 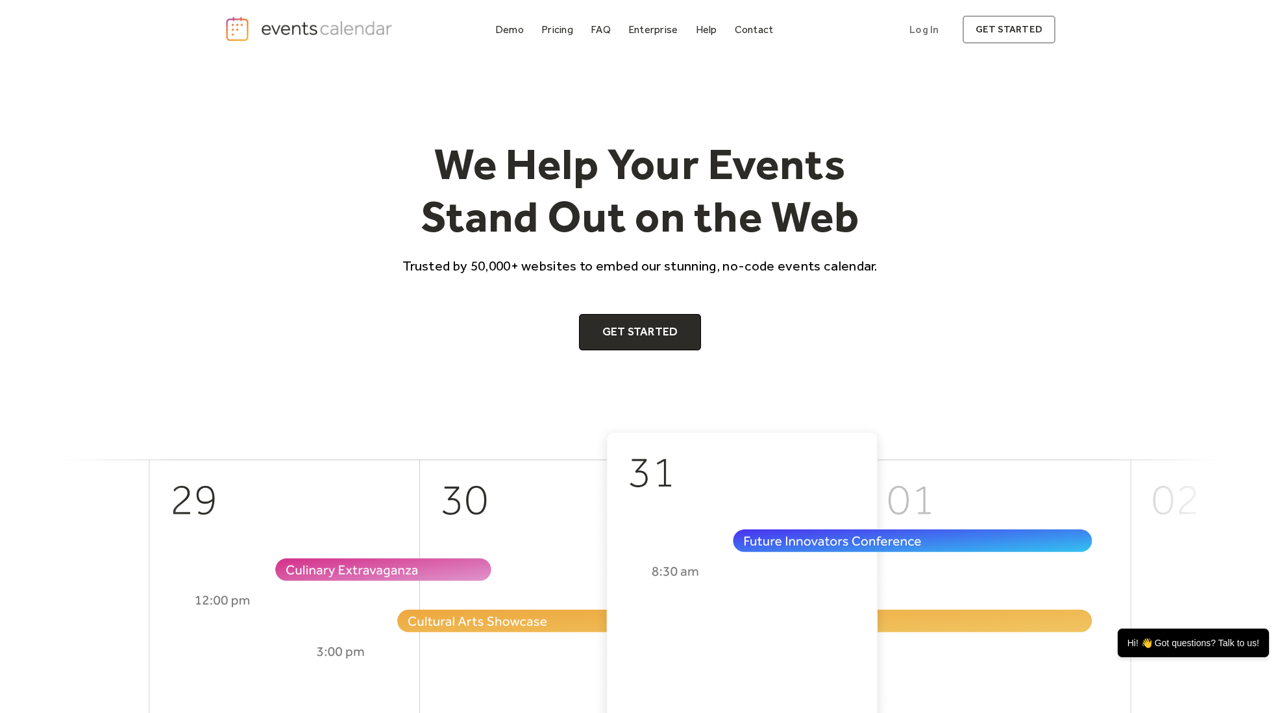 I want to click on a: Help, so click(x=706, y=29).